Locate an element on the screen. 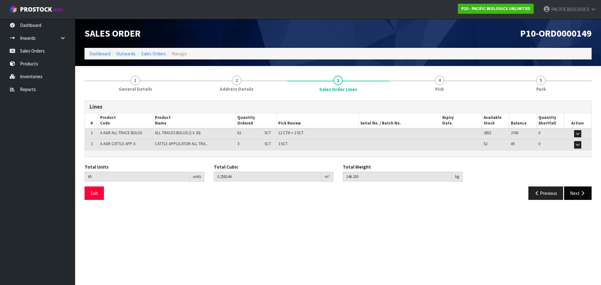 Image resolution: width=601 pixels, height=285 pixels. th: Expiry Date is located at coordinates (461, 121).